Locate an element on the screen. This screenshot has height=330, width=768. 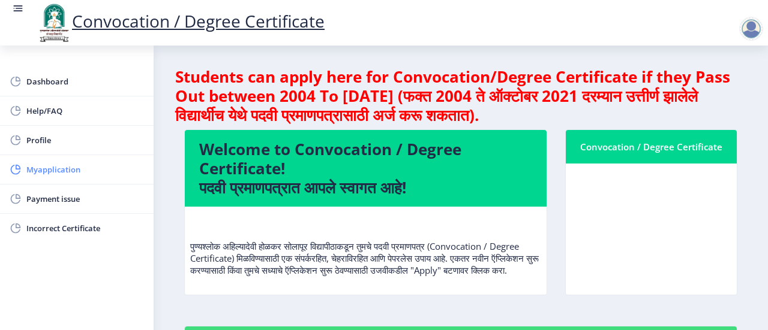
h4: Welcome to Convocation / Degree Certificate! पदवी प्रमाणपत्रात आपले स्वागत आहे! is located at coordinates (365, 169).